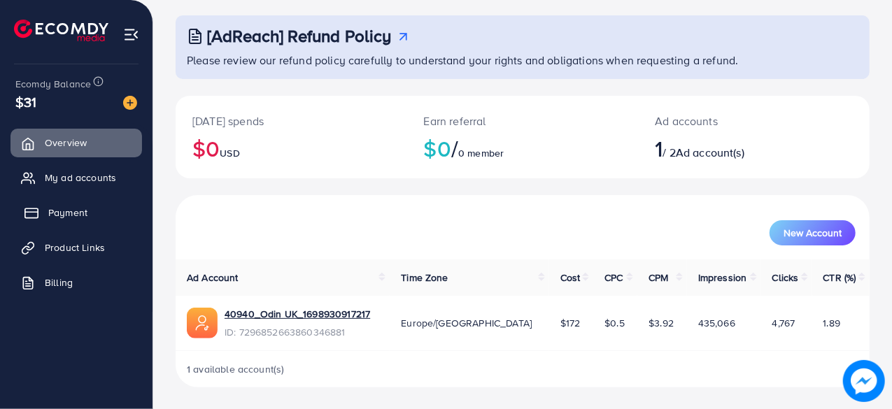 Image resolution: width=892 pixels, height=409 pixels. What do you see at coordinates (658, 278) in the screenshot?
I see `span: CPM` at bounding box center [658, 278].